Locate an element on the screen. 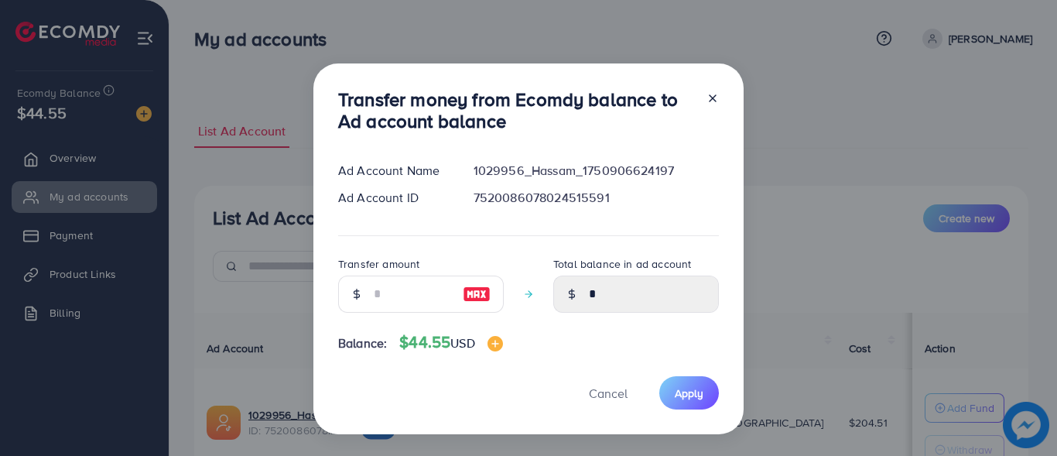  span: Cancel is located at coordinates (608, 393).